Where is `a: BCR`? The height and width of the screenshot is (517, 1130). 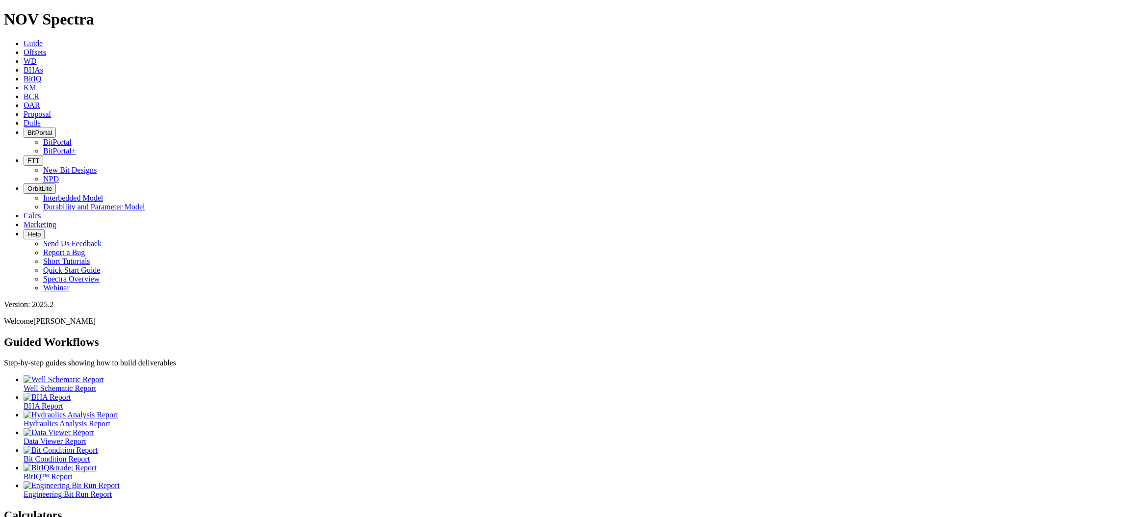
a: BCR is located at coordinates (31, 96).